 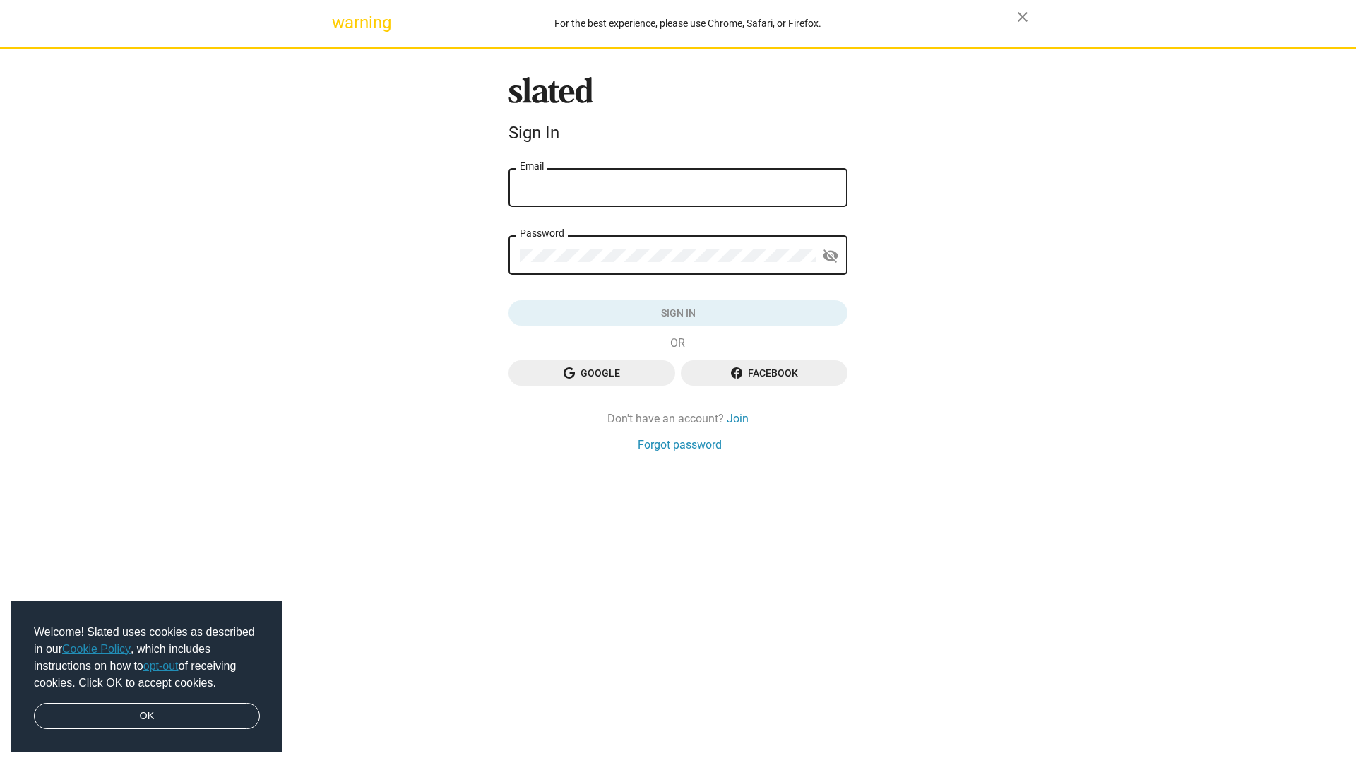 I want to click on a: Join, so click(x=737, y=418).